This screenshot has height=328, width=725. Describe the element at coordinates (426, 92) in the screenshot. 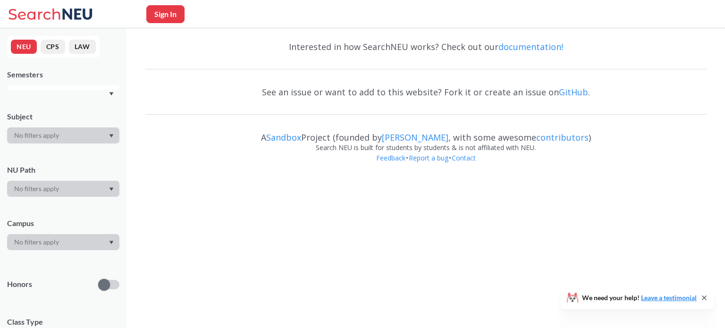

I see `div: See an issue or want to add to this website? Fork it or create an issue on .` at that location.